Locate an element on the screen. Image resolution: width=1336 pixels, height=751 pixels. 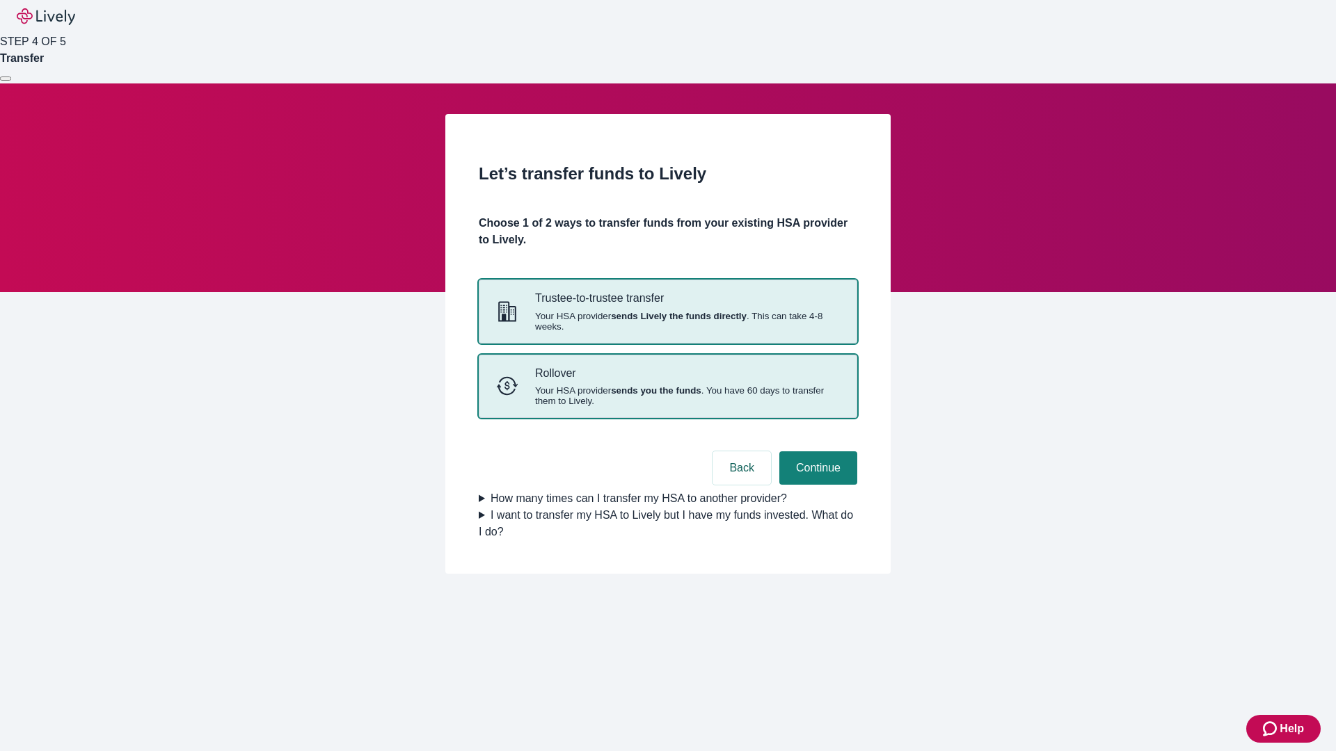
svg: Rollover is located at coordinates (507, 386).